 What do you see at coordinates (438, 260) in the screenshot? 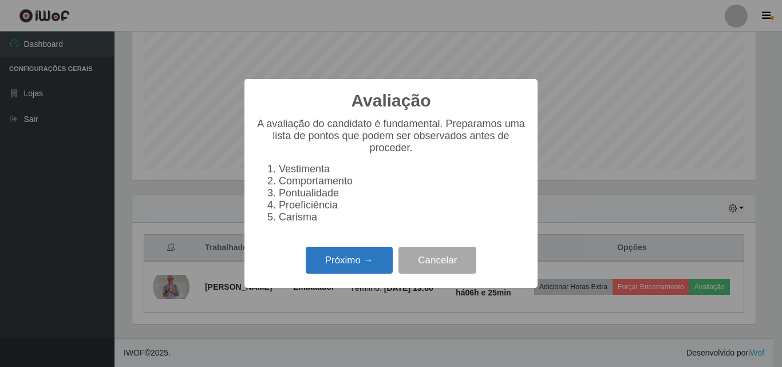
I see `button: Cancelar` at bounding box center [438, 260].